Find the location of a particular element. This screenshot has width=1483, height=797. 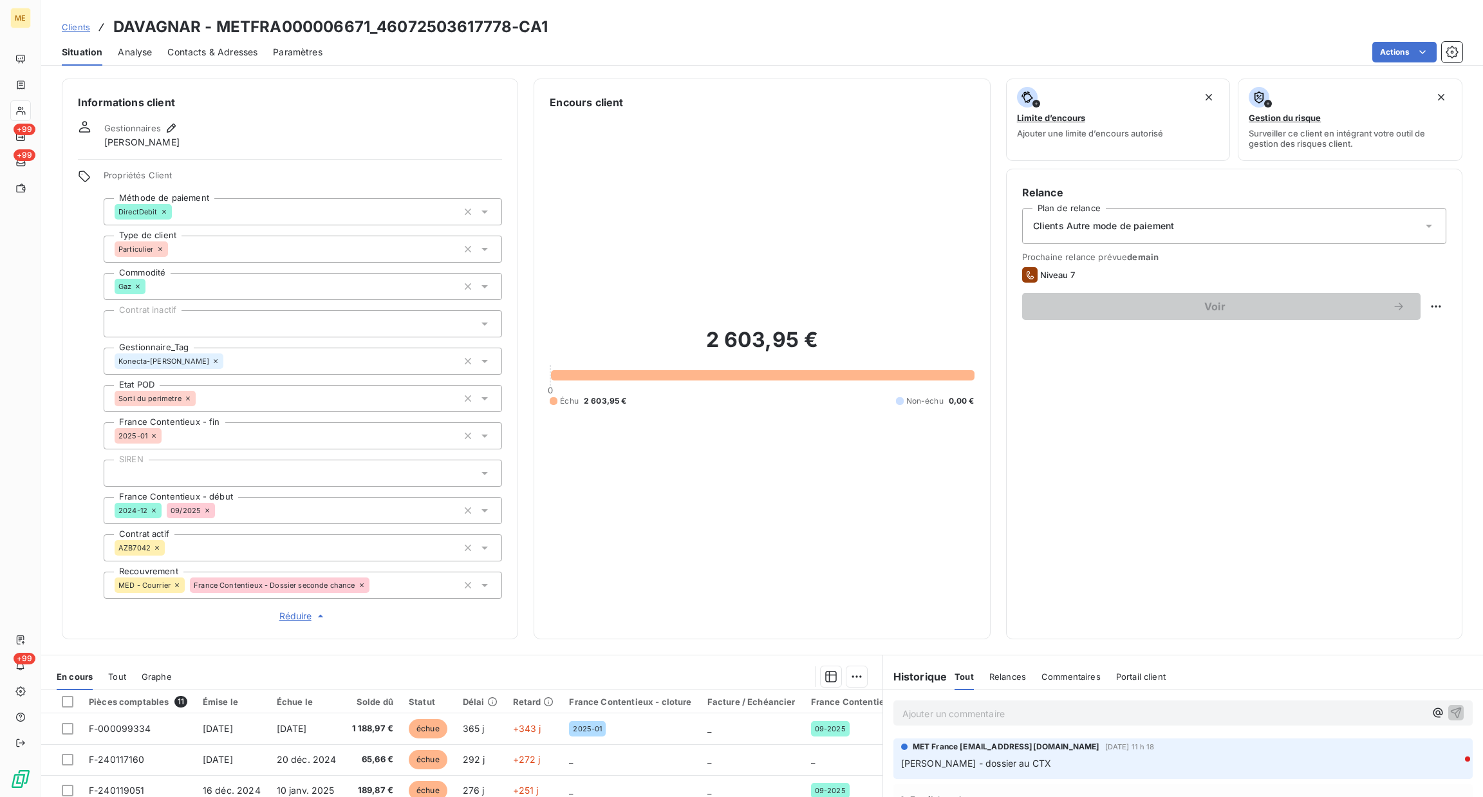

span: Niveau 7 is located at coordinates (1058, 275).